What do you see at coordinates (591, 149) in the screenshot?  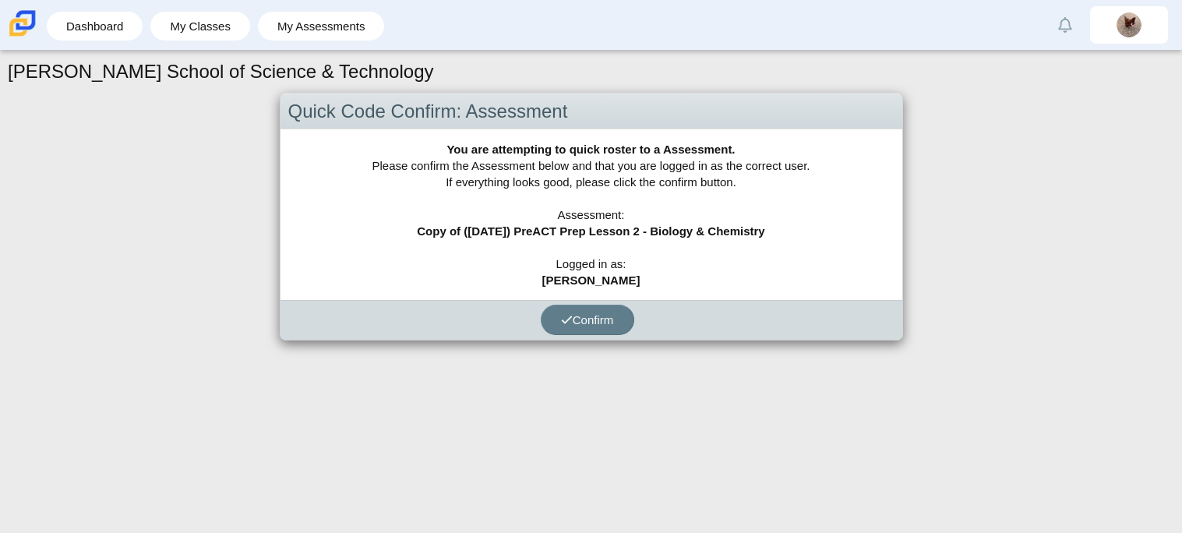 I see `b: You are attempting to quick roster to a Assessment.` at bounding box center [591, 149].